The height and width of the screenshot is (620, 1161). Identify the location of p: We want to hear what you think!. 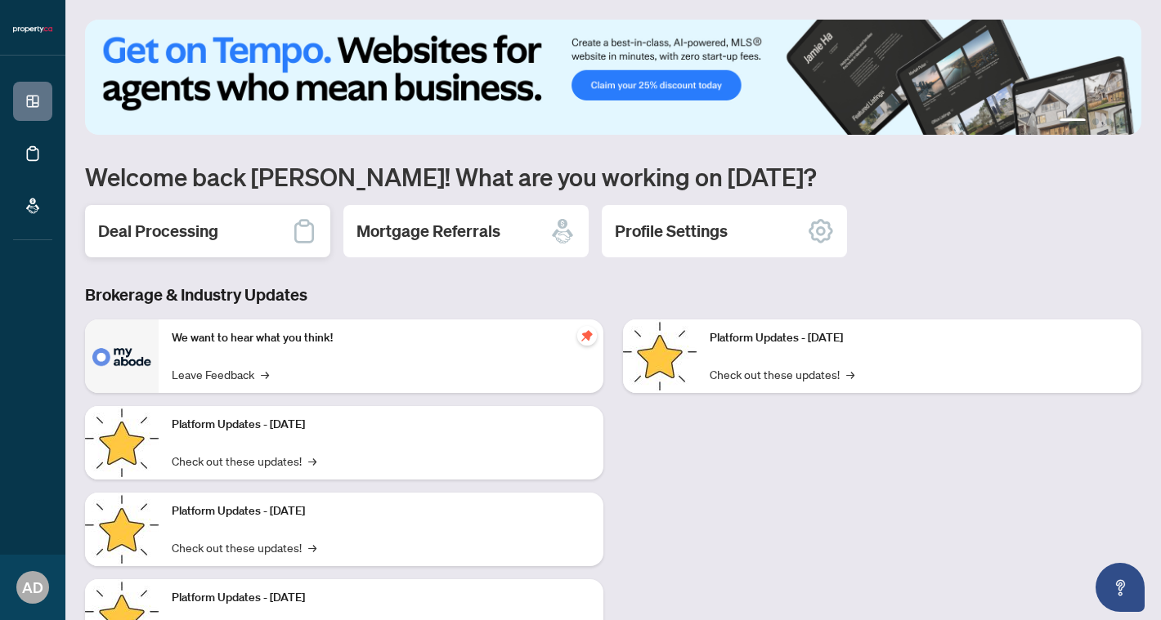
(381, 338).